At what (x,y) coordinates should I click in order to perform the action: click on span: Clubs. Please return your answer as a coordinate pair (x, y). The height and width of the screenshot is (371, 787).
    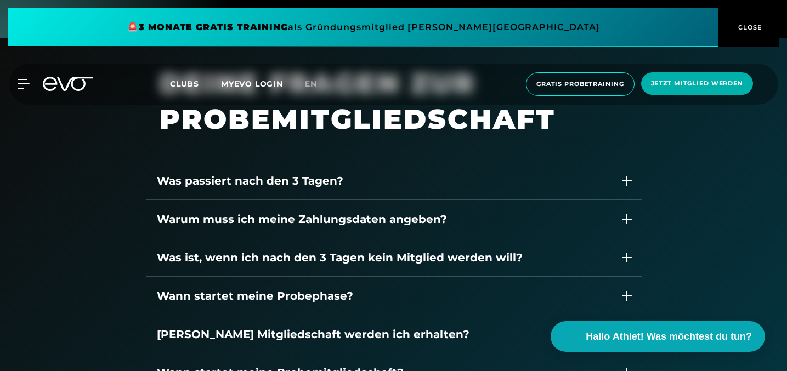
    Looking at the image, I should click on (184, 84).